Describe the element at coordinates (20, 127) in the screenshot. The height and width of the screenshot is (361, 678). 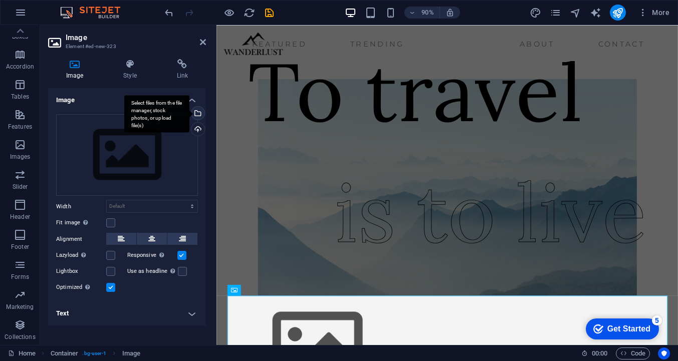
I see `p: Features` at that location.